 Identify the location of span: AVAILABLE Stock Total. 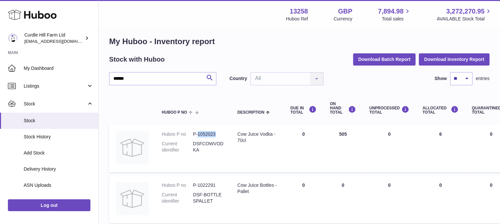
(464, 19).